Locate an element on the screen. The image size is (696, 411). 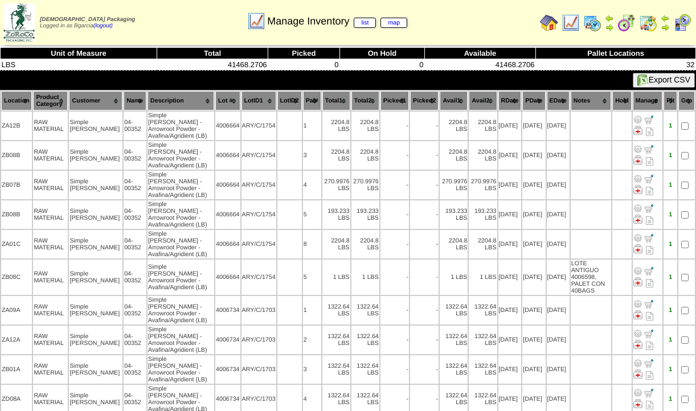
a: map is located at coordinates (394, 23).